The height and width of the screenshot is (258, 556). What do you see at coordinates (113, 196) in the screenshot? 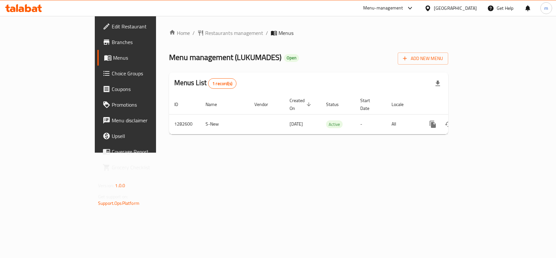
I see `span: Get support on:` at bounding box center [113, 196].